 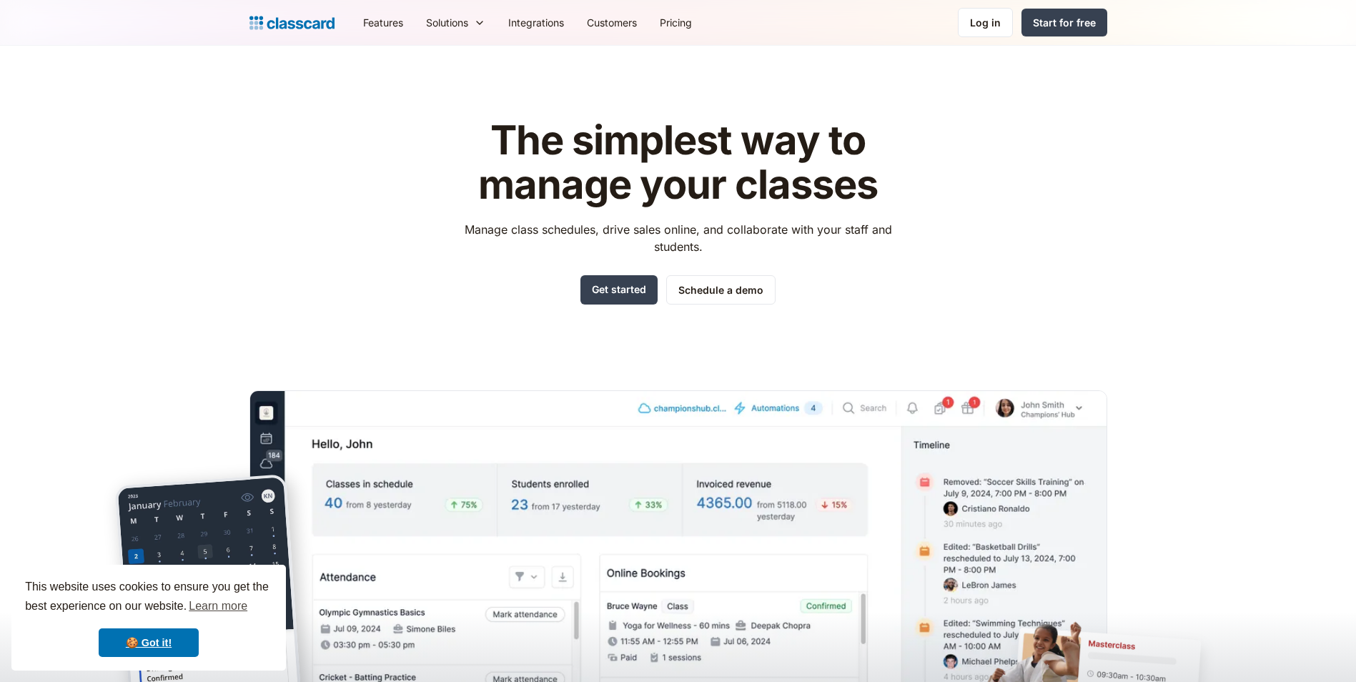 What do you see at coordinates (720, 289) in the screenshot?
I see `a: Schedule a demo` at bounding box center [720, 289].